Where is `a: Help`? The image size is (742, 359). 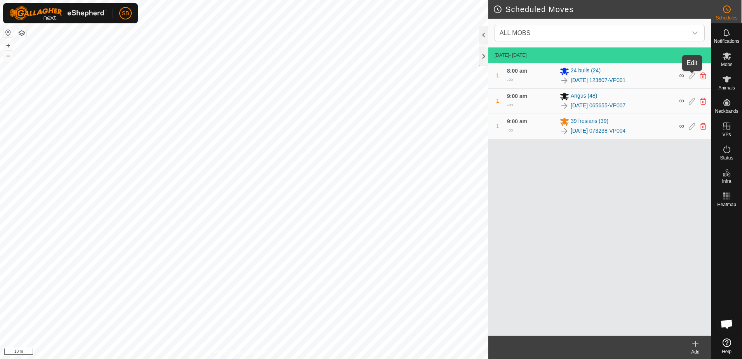 a: Help is located at coordinates (727, 346).